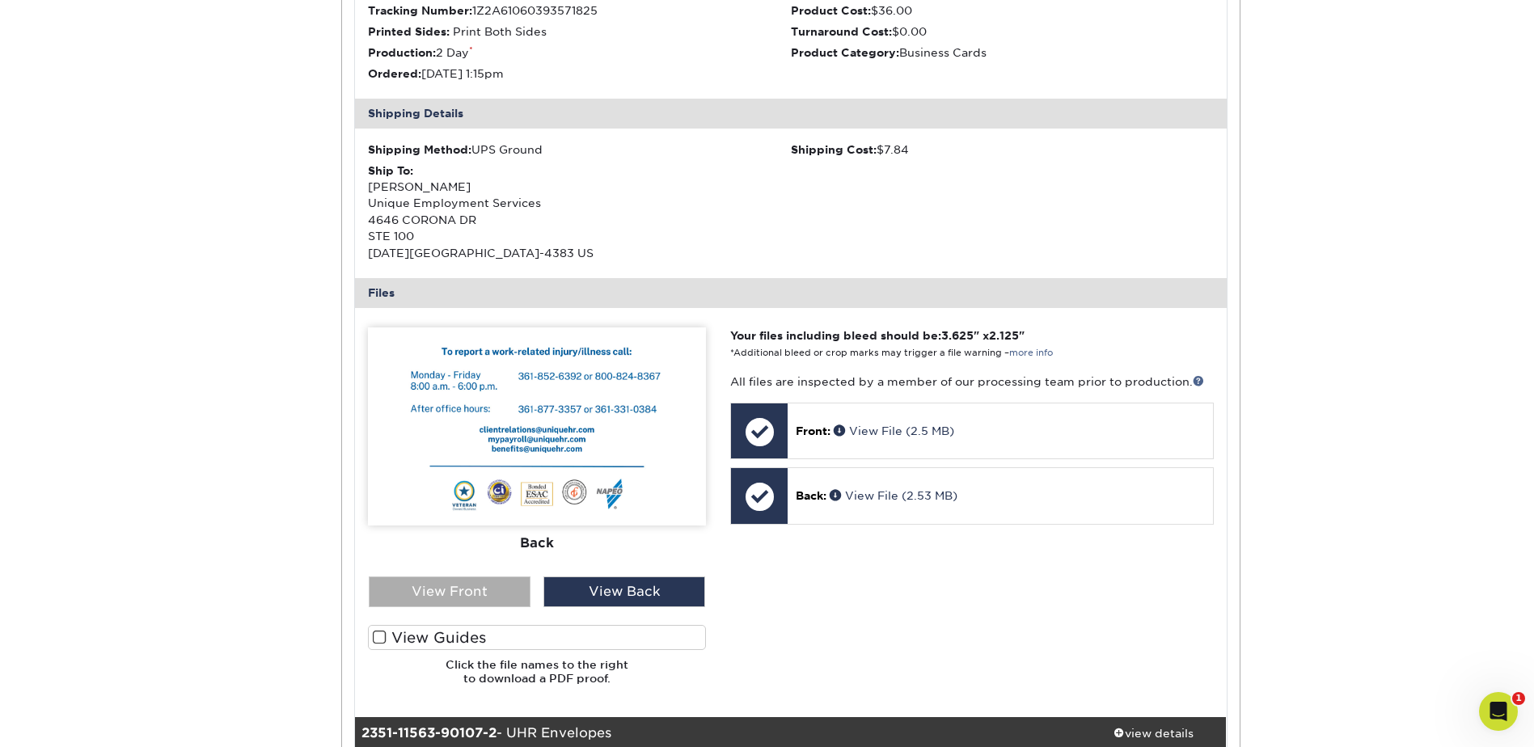 The image size is (1534, 747). What do you see at coordinates (402, 53) in the screenshot?
I see `strong: Production:` at bounding box center [402, 53].